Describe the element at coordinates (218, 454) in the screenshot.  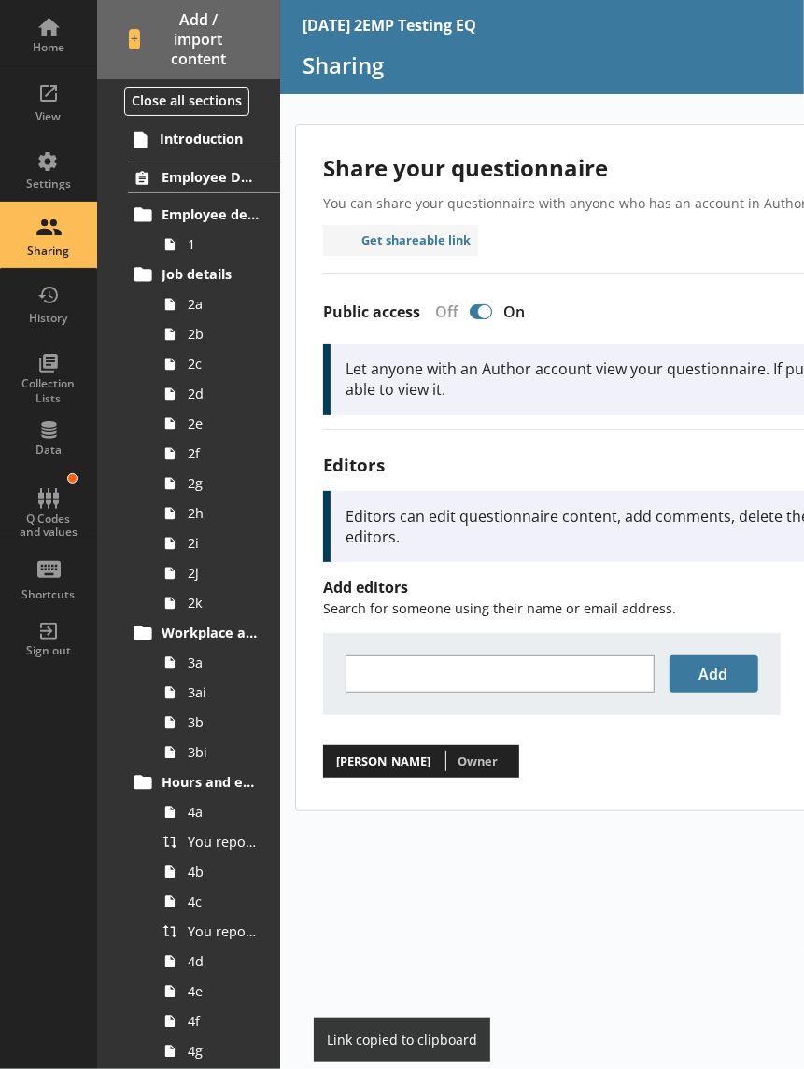
I see `a: 2f` at that location.